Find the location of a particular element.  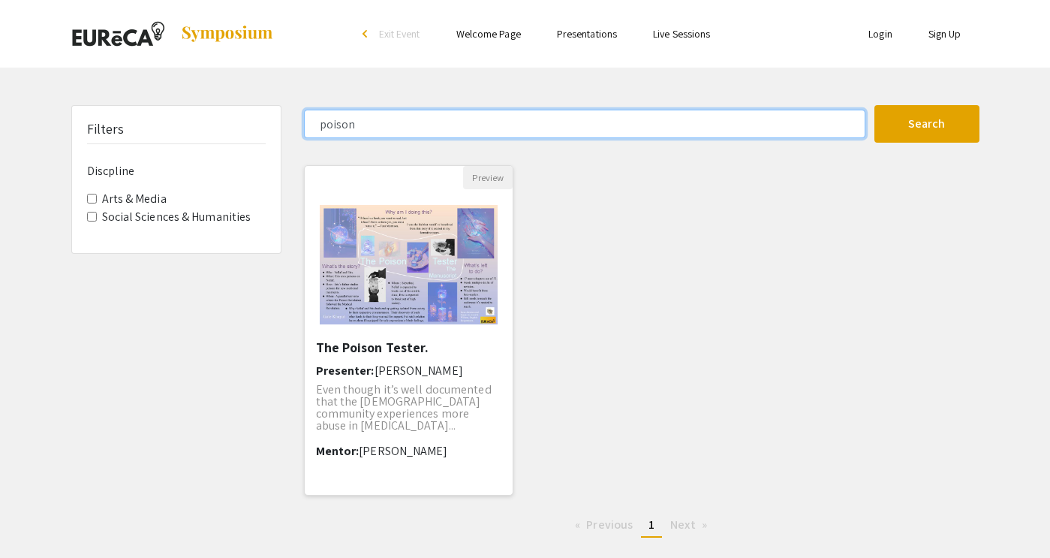

h5: Filters is located at coordinates (106, 129).